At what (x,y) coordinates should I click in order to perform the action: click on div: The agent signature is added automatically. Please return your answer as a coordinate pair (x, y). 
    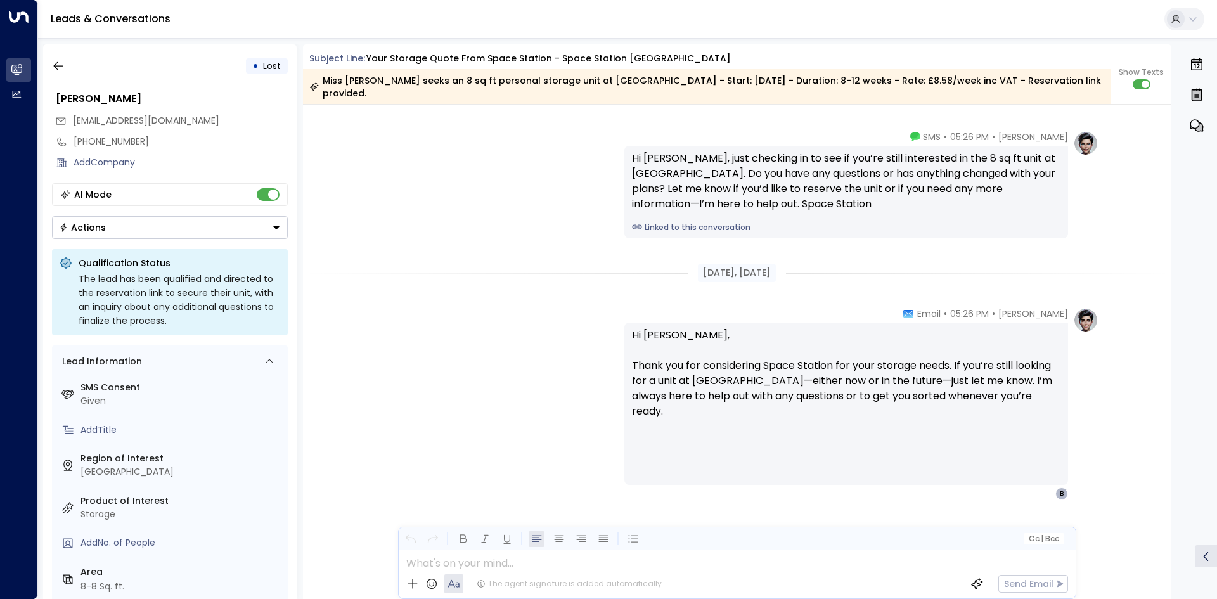
    Looking at the image, I should click on (569, 584).